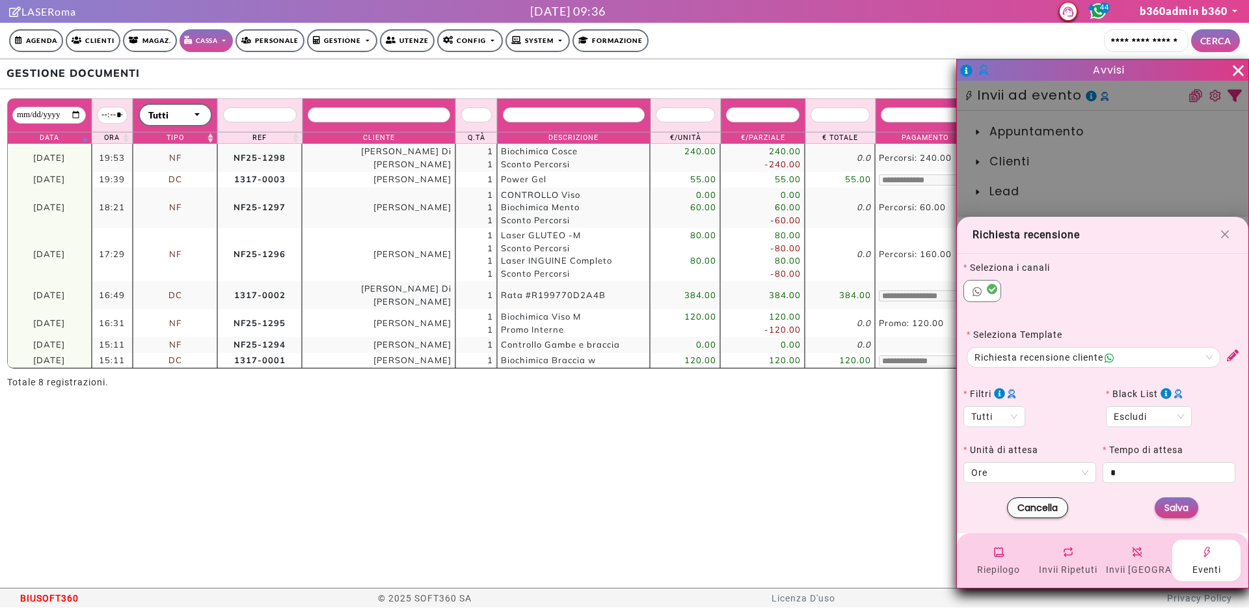 This screenshot has height=608, width=1249. Describe the element at coordinates (999, 569) in the screenshot. I see `div: Riepilogo` at that location.